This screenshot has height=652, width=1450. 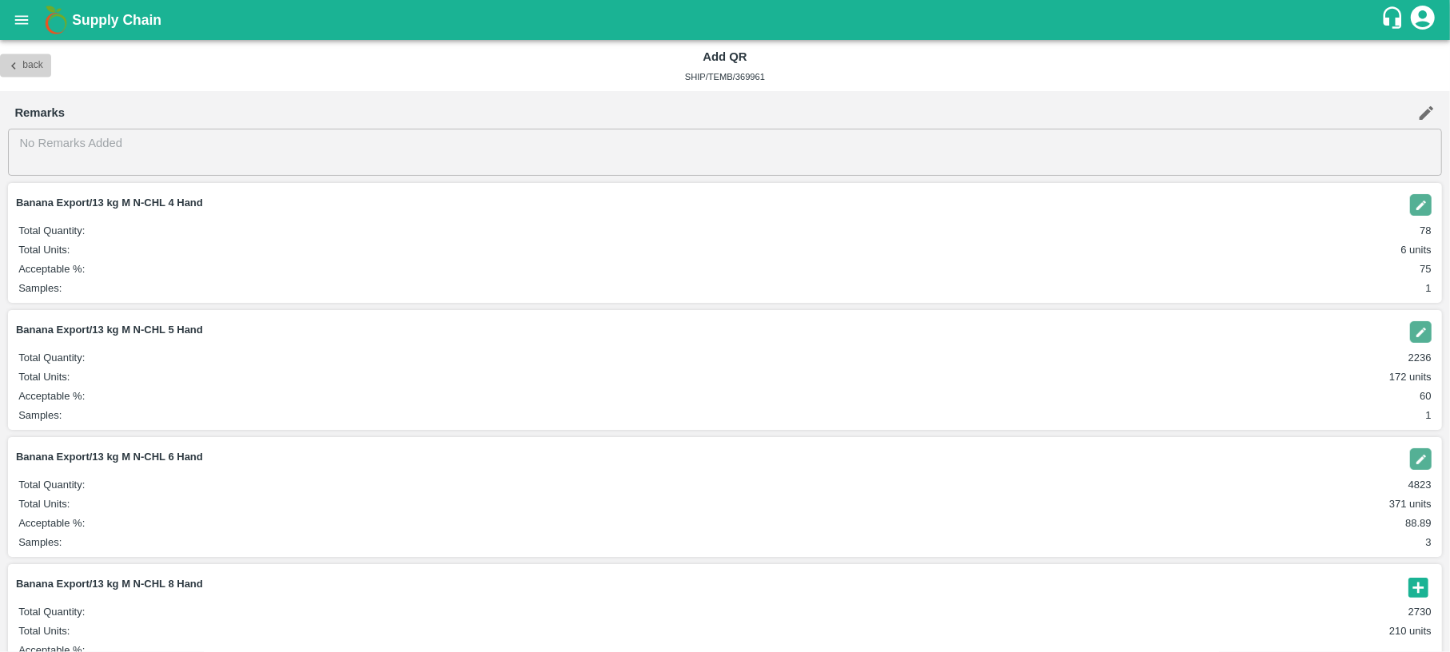 What do you see at coordinates (1420, 612) in the screenshot?
I see `span: 2730` at bounding box center [1420, 612].